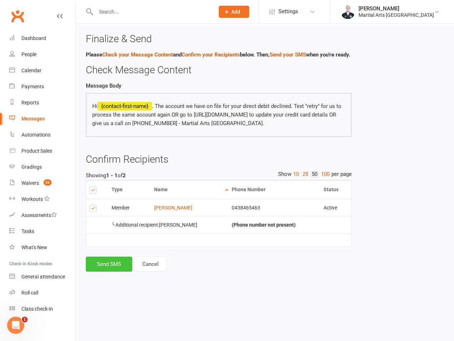 The image size is (454, 341). Describe the element at coordinates (335, 189) in the screenshot. I see `th: Status` at that location.